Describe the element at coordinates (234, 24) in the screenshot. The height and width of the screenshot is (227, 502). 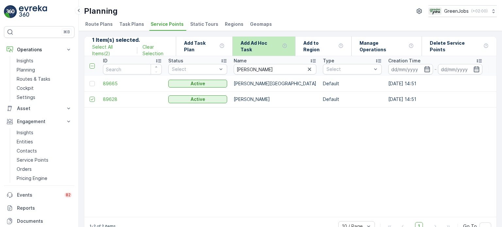
I see `span: Regions` at that location.